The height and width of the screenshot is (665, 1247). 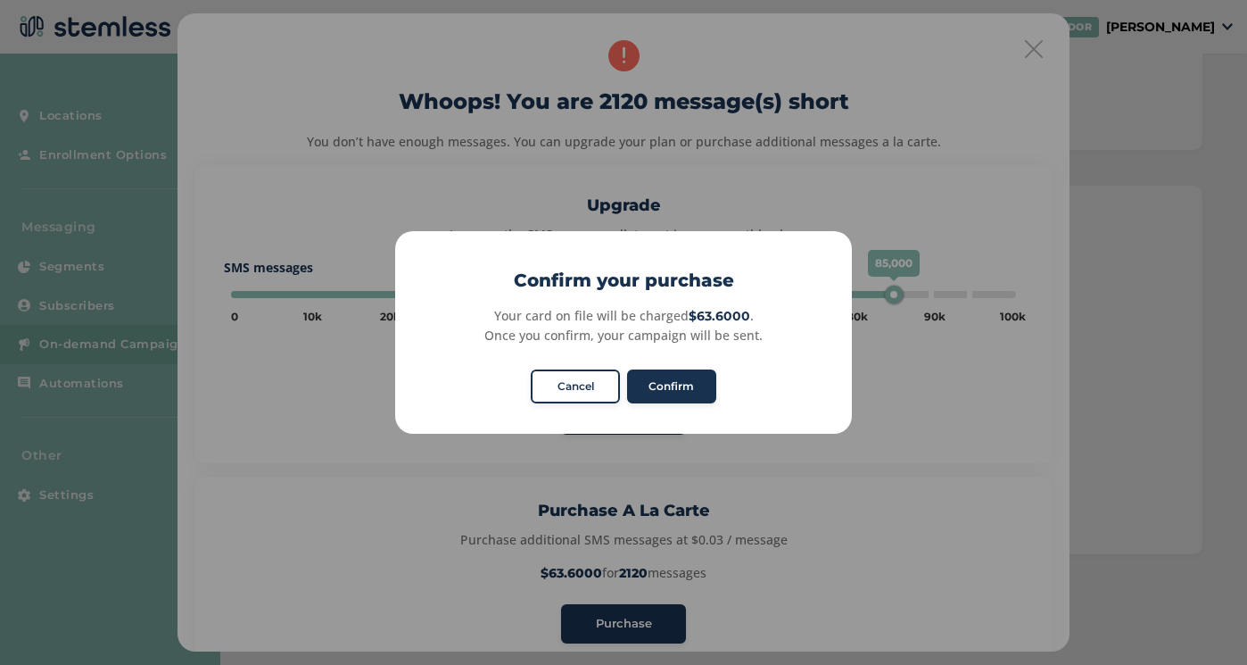 What do you see at coordinates (623, 325) in the screenshot?
I see `div: Your card on file will be charged . Once you confirm, your campaign will be sent.` at bounding box center [623, 325].